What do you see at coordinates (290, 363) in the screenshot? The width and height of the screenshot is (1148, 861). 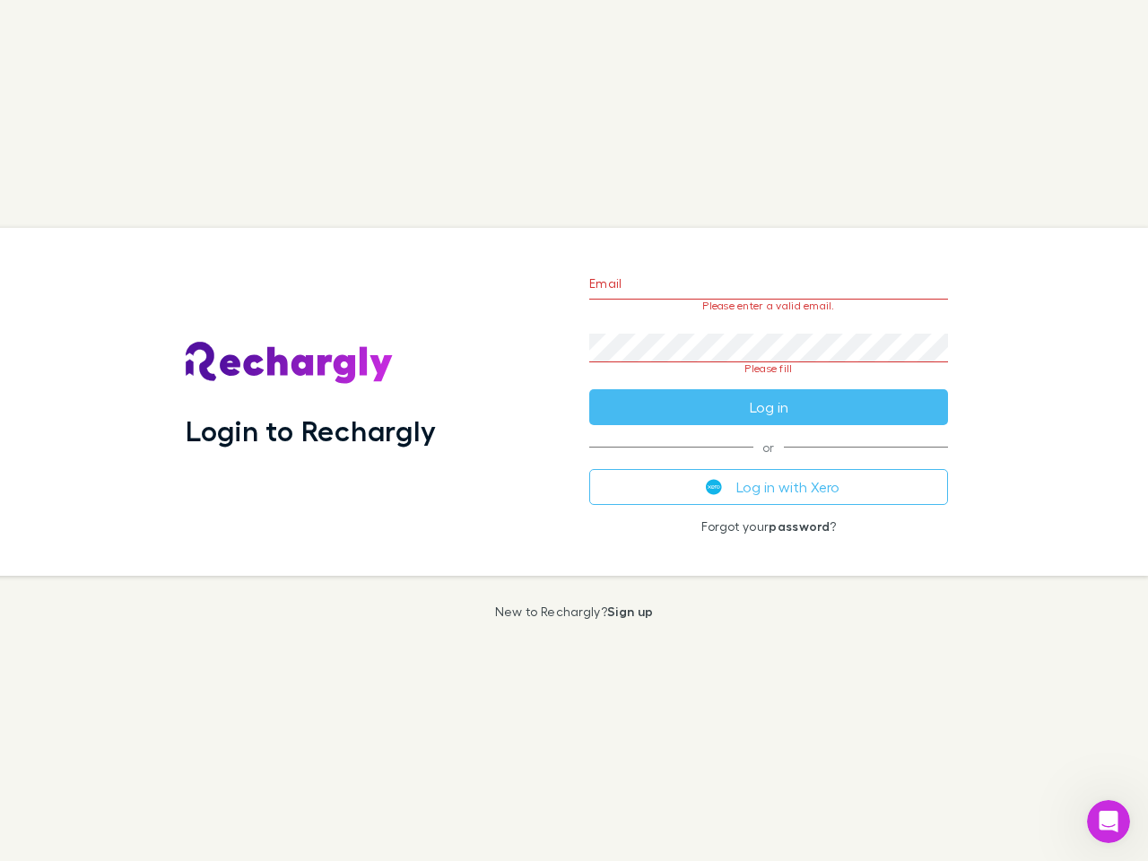 I see `img: Rechargly's Logo` at bounding box center [290, 363].